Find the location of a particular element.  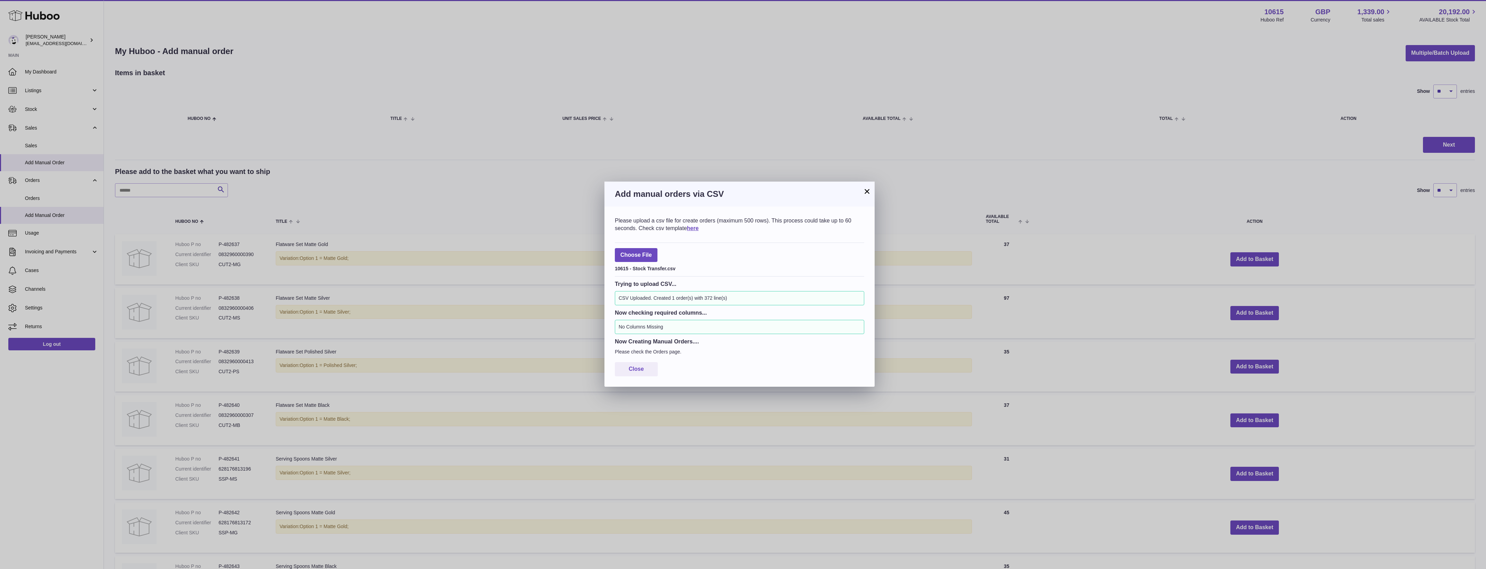

a: here is located at coordinates (693, 228).